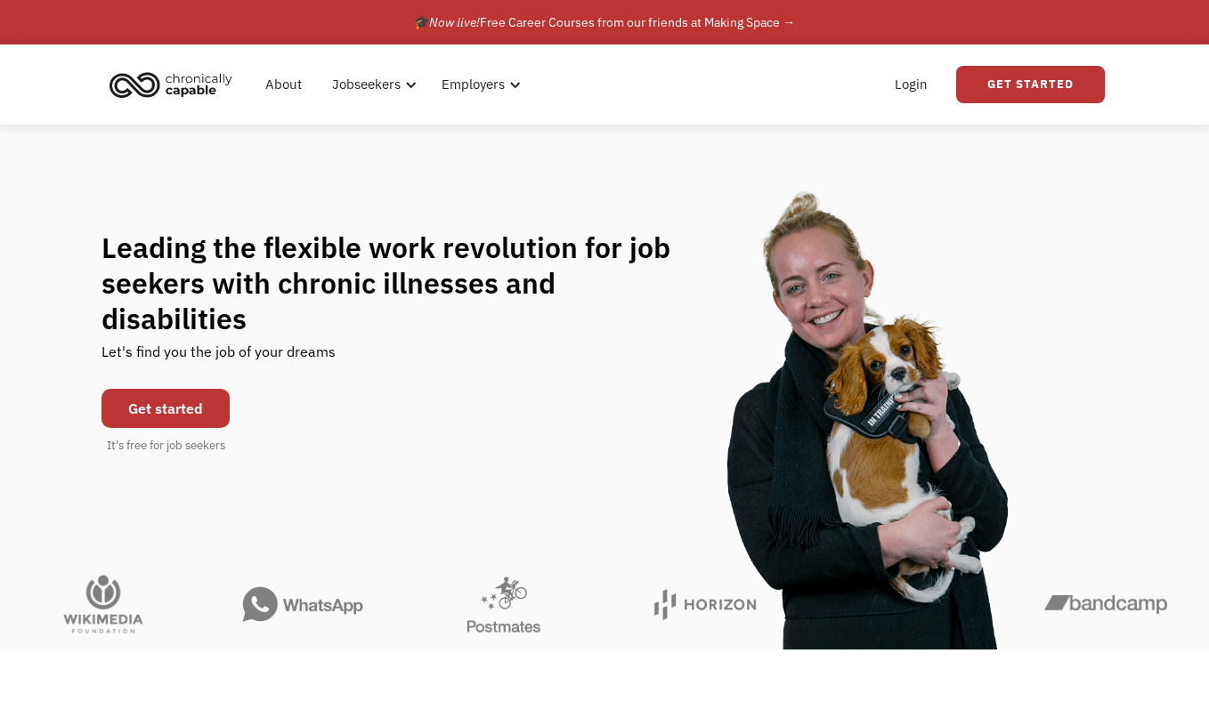 The height and width of the screenshot is (726, 1209). I want to click on em: Now live!, so click(454, 22).